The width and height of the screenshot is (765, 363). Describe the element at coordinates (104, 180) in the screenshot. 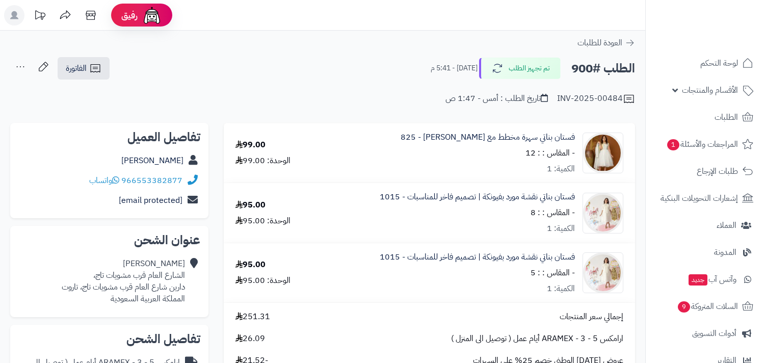

I see `a: واتساب` at that location.